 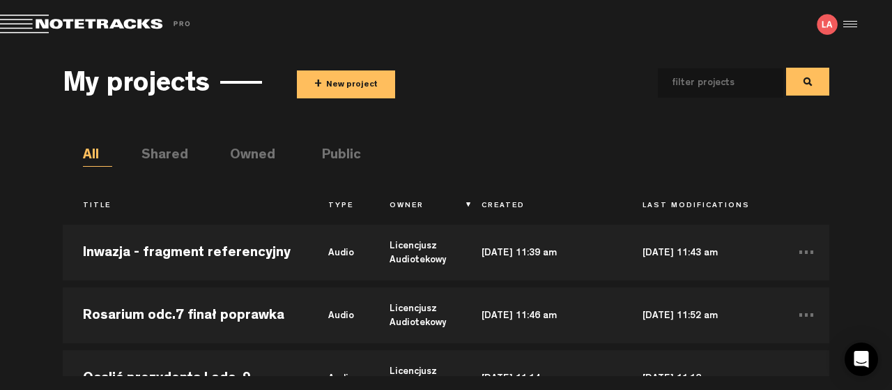 I want to click on th: Last Modifications, so click(x=703, y=206).